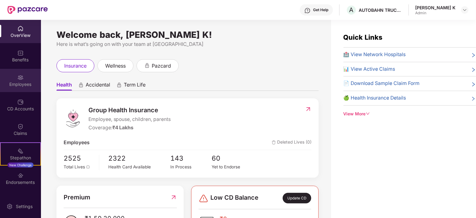 The height and width of the screenshot is (218, 476). What do you see at coordinates (292, 143) in the screenshot?
I see `span: Deleted Lives (0)` at bounding box center [292, 143].